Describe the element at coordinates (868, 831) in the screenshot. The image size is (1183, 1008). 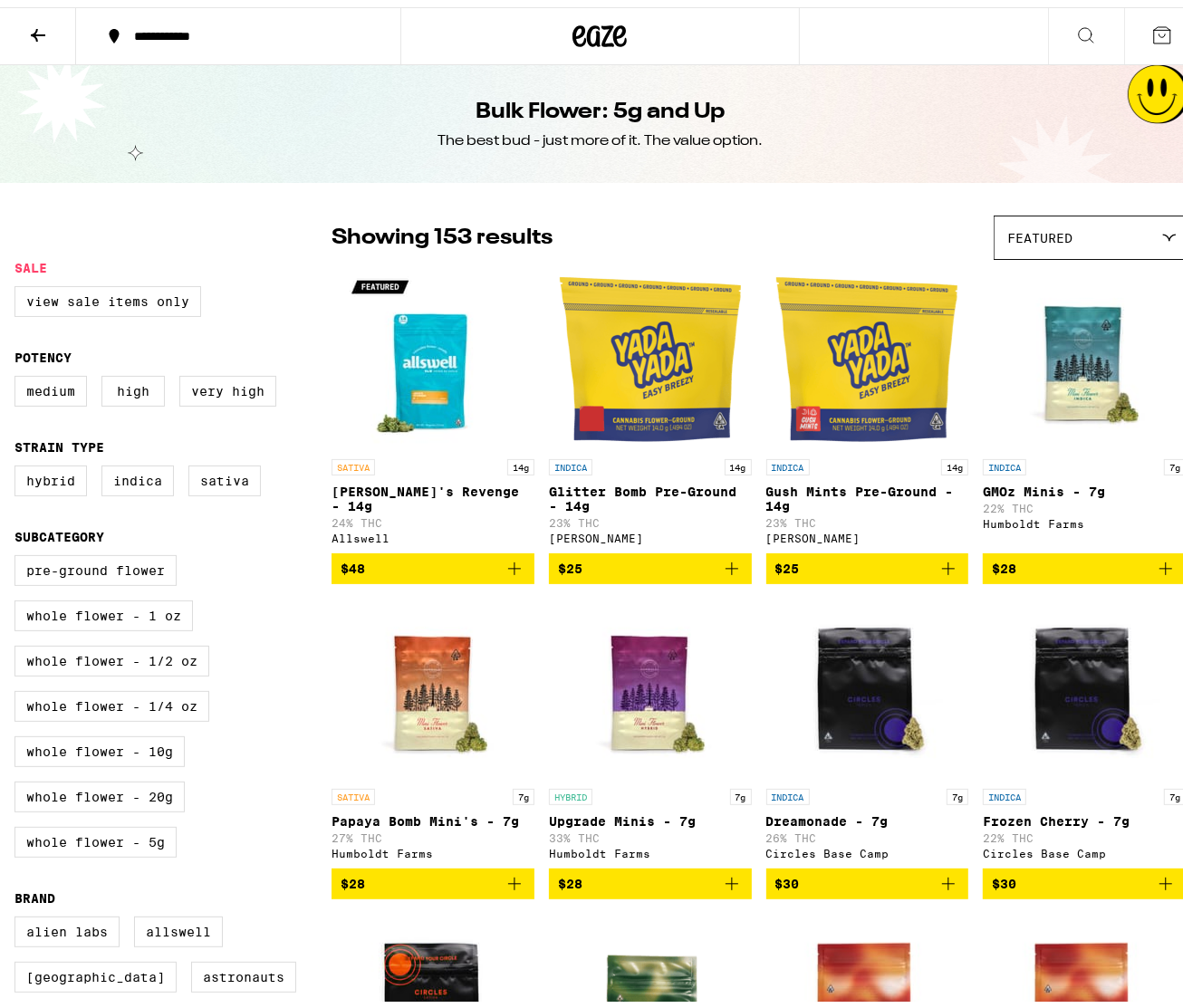
I see `p: 26% THC` at that location.